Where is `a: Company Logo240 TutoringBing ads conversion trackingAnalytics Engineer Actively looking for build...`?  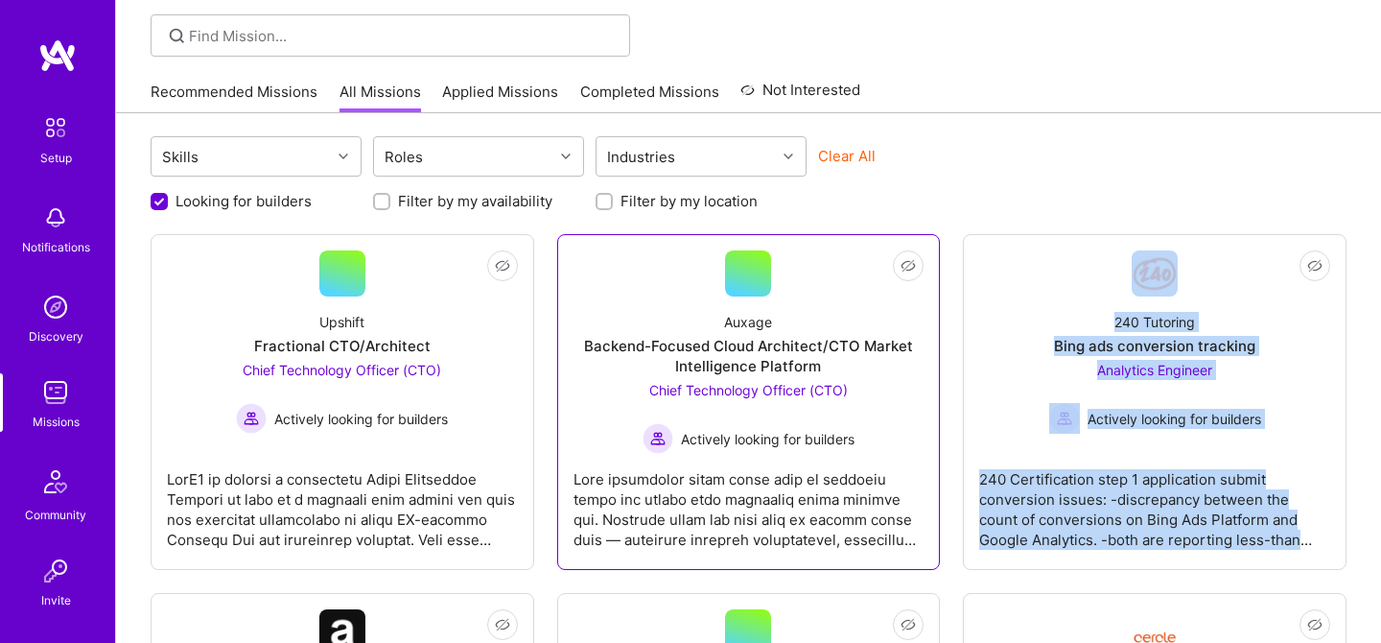
a: Company Logo240 TutoringBing ads conversion trackingAnalytics Engineer Actively looking for build... is located at coordinates (1155, 402).